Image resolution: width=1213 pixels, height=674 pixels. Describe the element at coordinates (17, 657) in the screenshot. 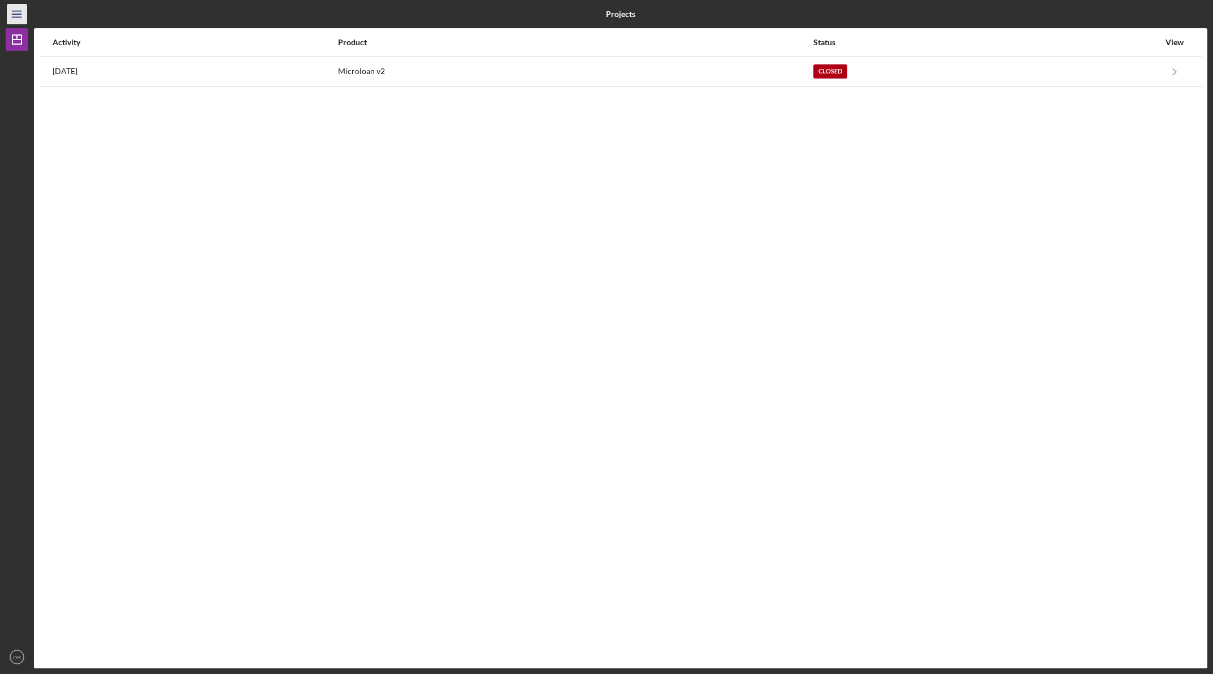

I see `text: OR` at that location.